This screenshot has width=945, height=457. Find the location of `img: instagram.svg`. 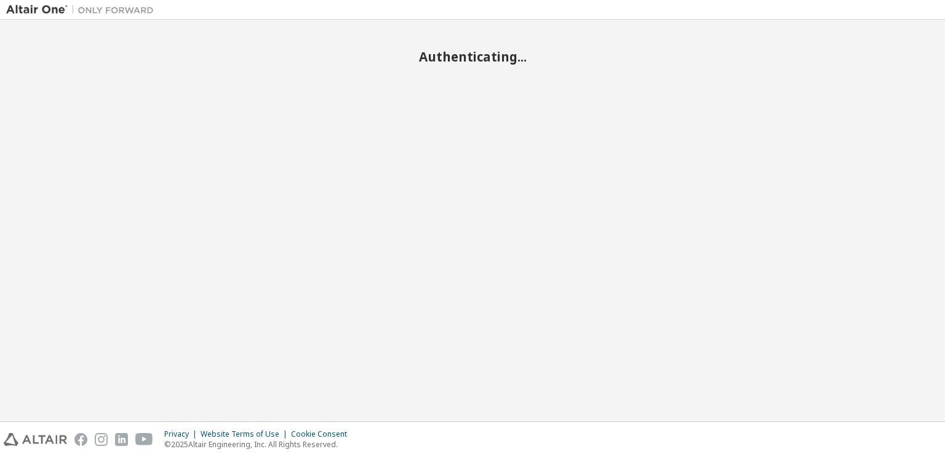

img: instagram.svg is located at coordinates (101, 439).